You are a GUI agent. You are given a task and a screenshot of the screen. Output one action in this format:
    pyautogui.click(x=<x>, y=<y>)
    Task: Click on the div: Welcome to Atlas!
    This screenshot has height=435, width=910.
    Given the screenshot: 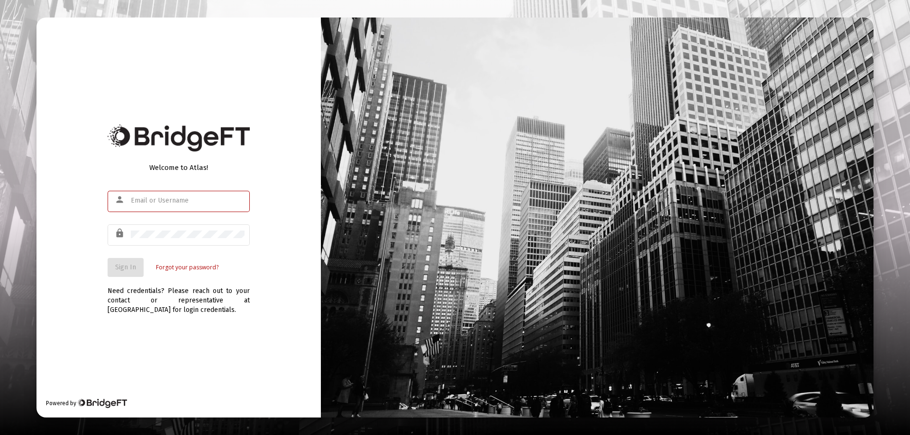 What is the action you would take?
    pyautogui.click(x=179, y=168)
    